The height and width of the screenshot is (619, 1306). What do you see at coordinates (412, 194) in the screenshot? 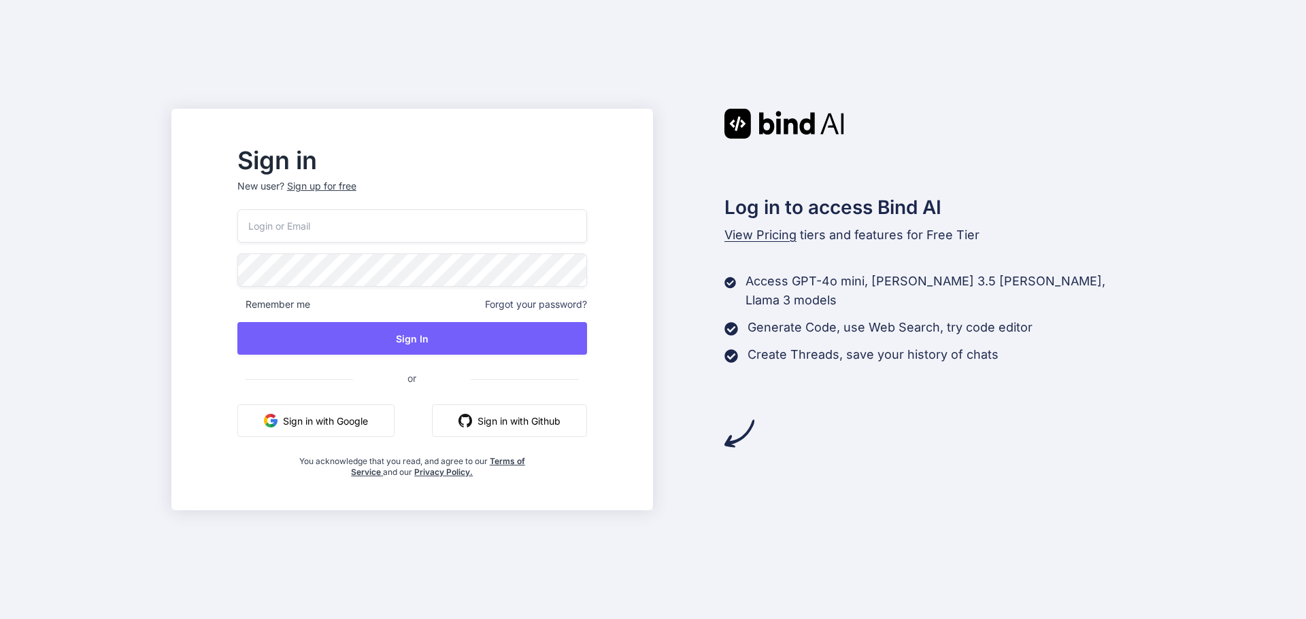
I see `p: New user?` at bounding box center [412, 194].